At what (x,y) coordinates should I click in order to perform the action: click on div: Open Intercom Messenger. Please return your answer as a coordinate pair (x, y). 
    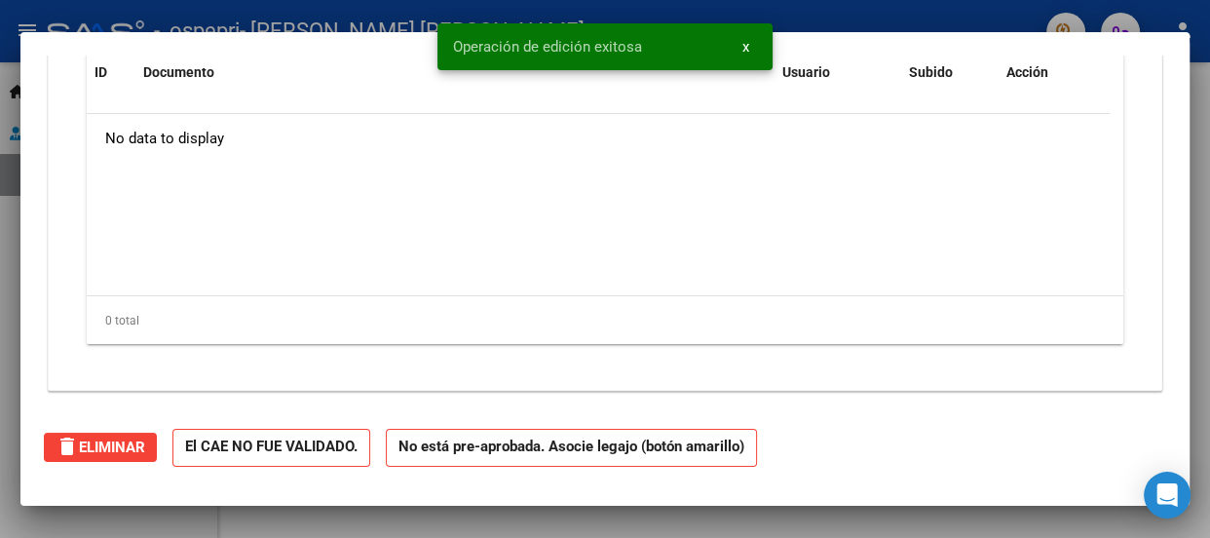
    Looking at the image, I should click on (1167, 495).